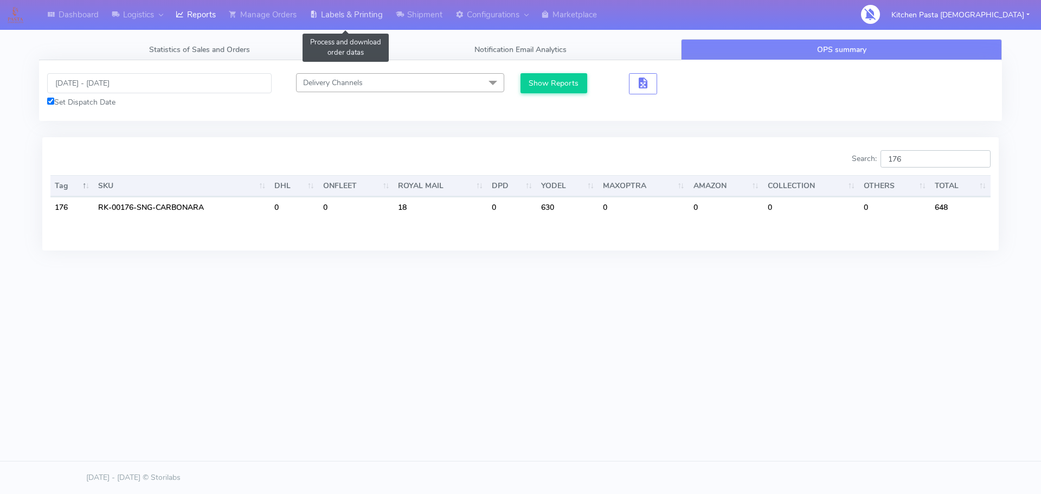 The height and width of the screenshot is (494, 1041). I want to click on button: Show Reports, so click(554, 83).